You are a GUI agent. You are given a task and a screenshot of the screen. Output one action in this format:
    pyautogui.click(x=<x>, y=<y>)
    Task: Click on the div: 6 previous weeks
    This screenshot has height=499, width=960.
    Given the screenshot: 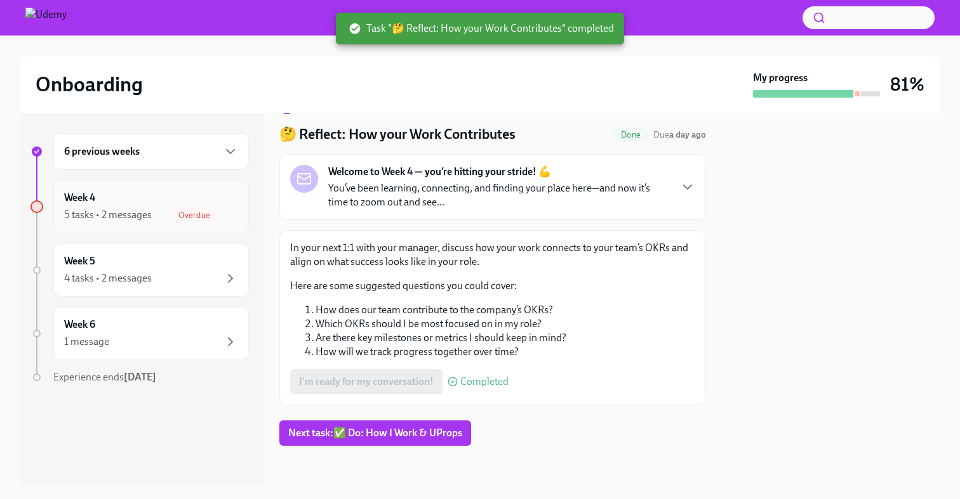 What is the action you would take?
    pyautogui.click(x=151, y=152)
    